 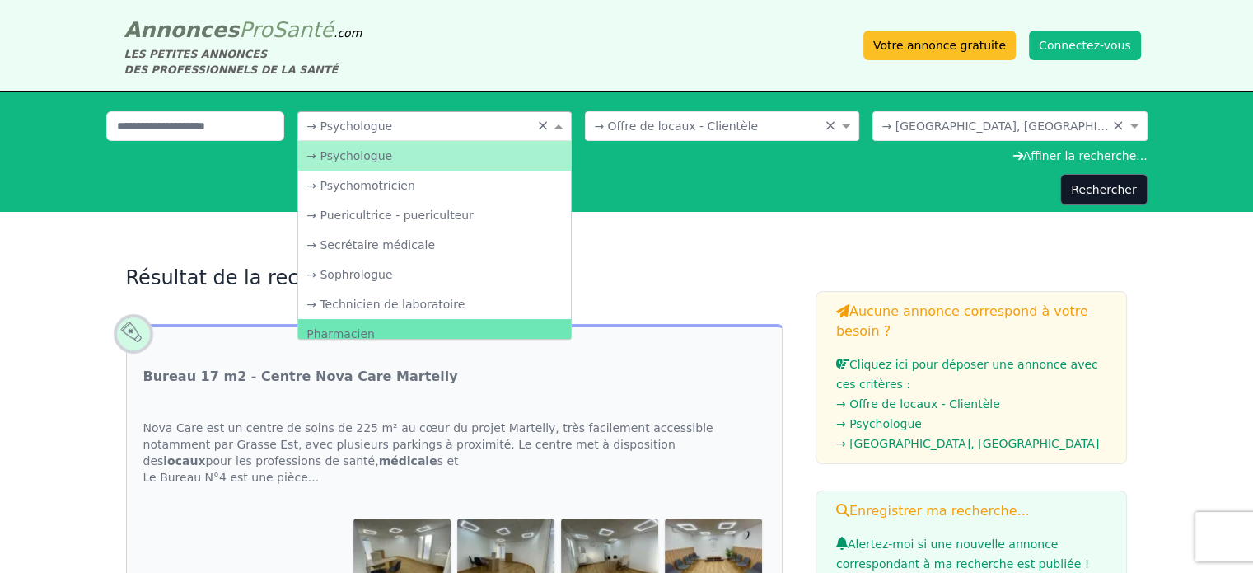 What do you see at coordinates (434, 240) in the screenshot?
I see `ng-dropdown-panel: Options list` at bounding box center [434, 240].